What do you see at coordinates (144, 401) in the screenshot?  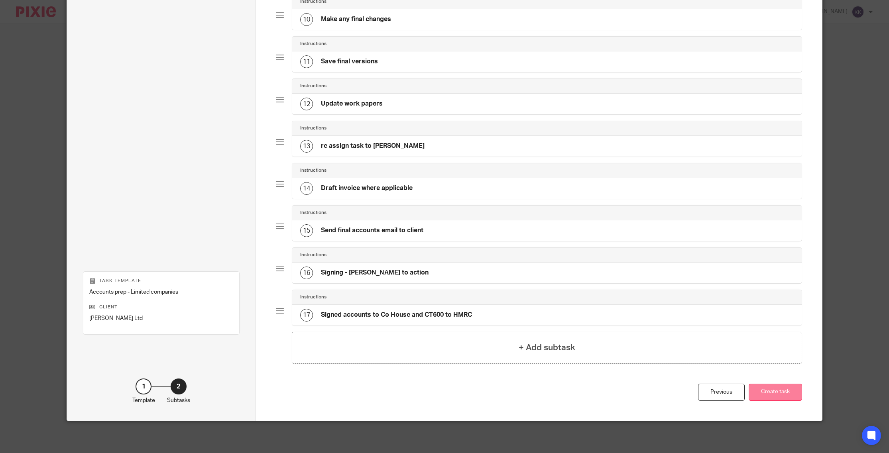 I see `p: Template` at bounding box center [144, 401].